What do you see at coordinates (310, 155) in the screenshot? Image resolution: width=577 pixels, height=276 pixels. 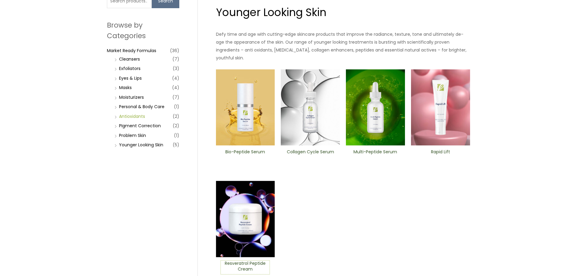 I see `h2: Collagen Cycle Serum` at bounding box center [310, 155].